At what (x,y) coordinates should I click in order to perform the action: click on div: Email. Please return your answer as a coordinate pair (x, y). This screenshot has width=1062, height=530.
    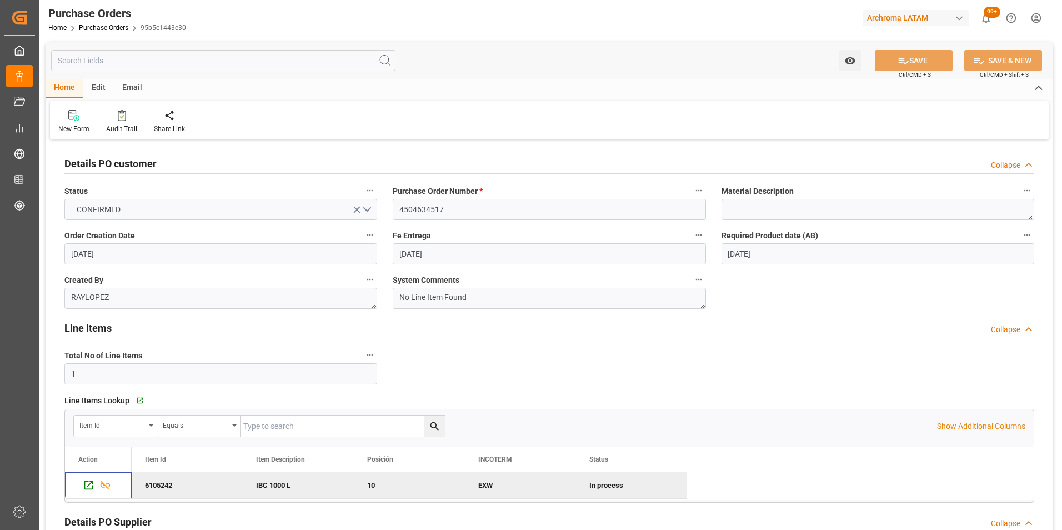
    Looking at the image, I should click on (132, 88).